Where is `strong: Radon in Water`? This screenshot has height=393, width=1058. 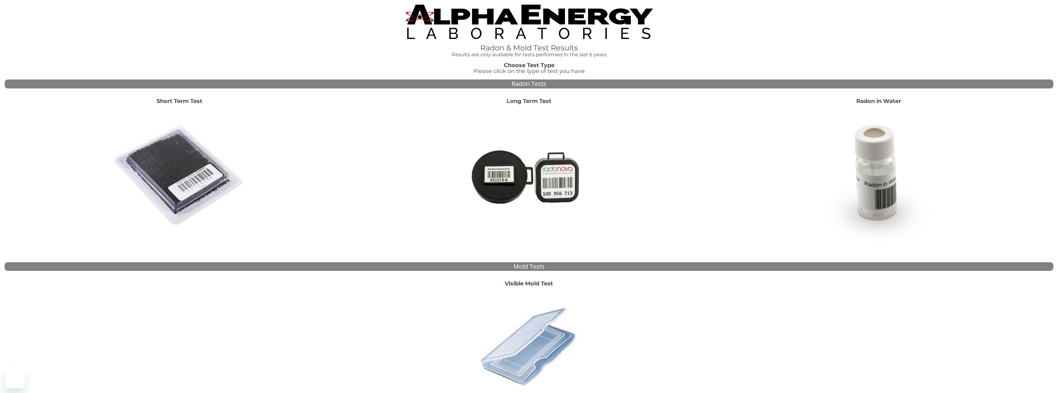 strong: Radon in Water is located at coordinates (879, 101).